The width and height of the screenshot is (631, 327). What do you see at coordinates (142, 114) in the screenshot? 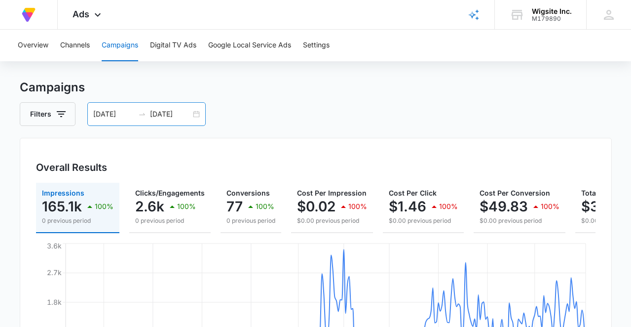
I see `span: to` at bounding box center [142, 114].